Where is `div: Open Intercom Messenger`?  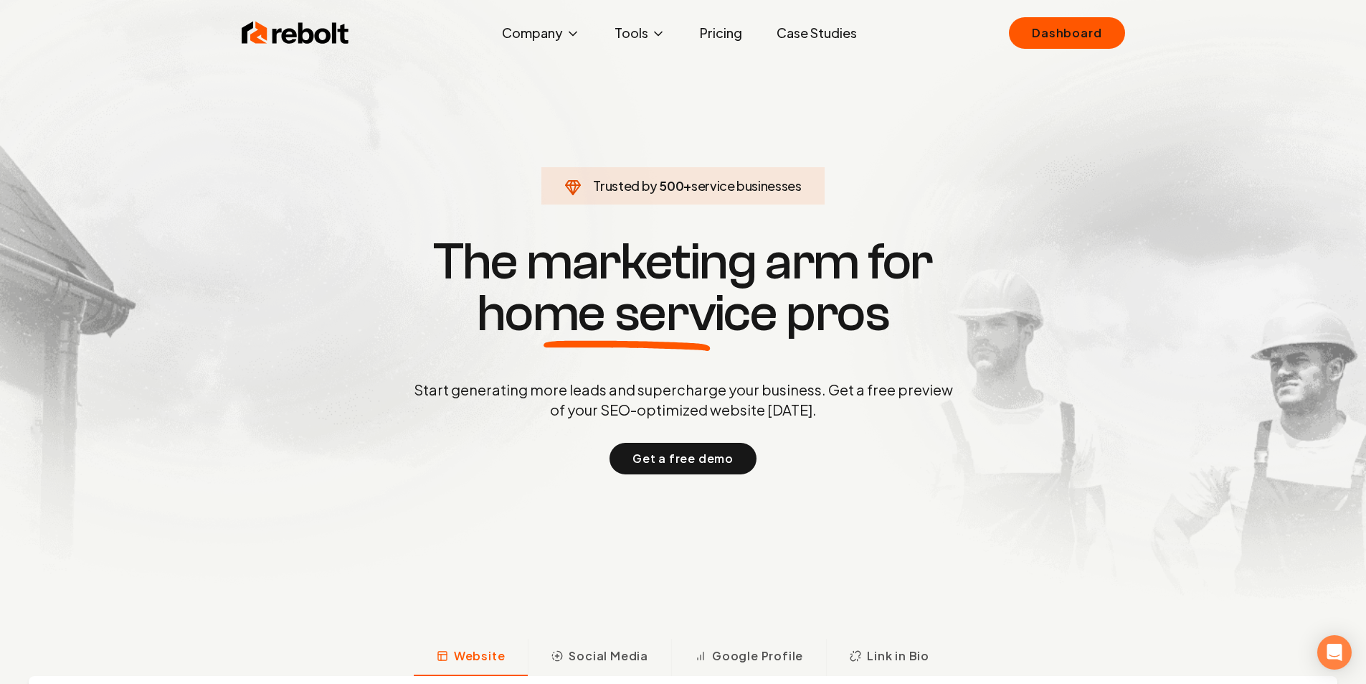 div: Open Intercom Messenger is located at coordinates (1335, 652).